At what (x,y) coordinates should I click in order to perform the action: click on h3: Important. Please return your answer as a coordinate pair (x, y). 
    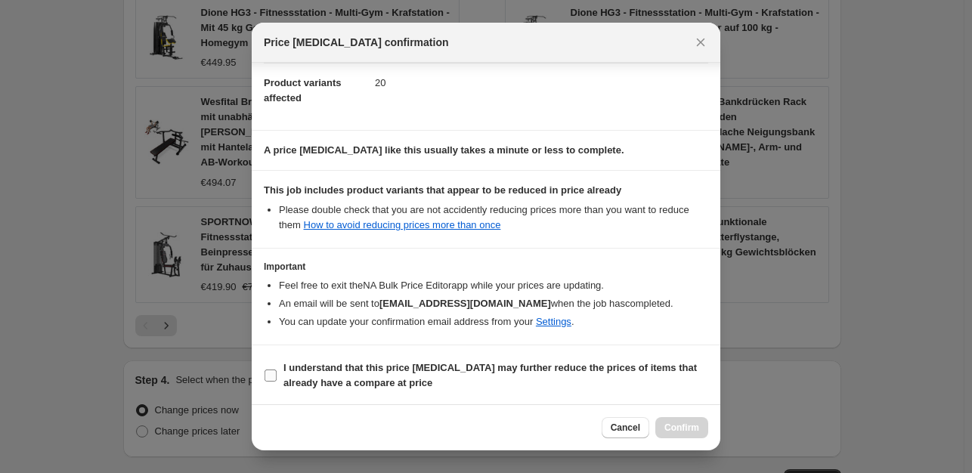
    Looking at the image, I should click on (486, 267).